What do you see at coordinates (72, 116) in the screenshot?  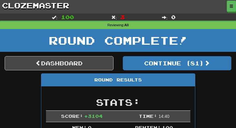 I see `span: Score:` at bounding box center [72, 116].